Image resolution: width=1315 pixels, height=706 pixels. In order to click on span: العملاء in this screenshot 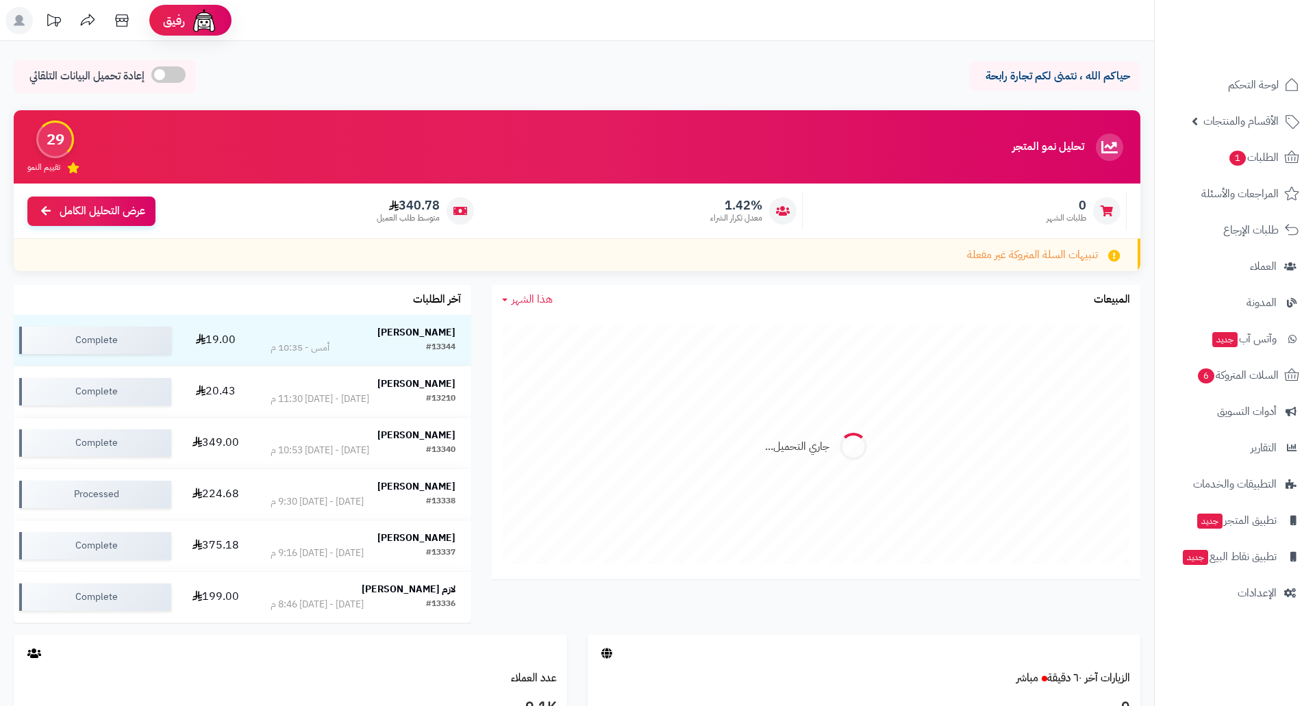, I will do `click(1263, 266)`.